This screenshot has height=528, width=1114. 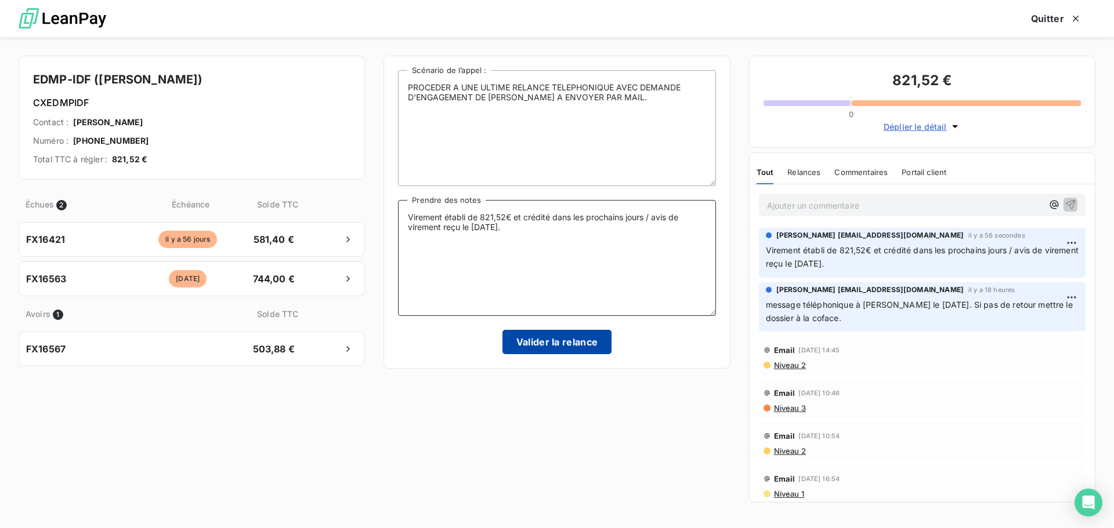 What do you see at coordinates (46, 349) in the screenshot?
I see `span: FX16567` at bounding box center [46, 349].